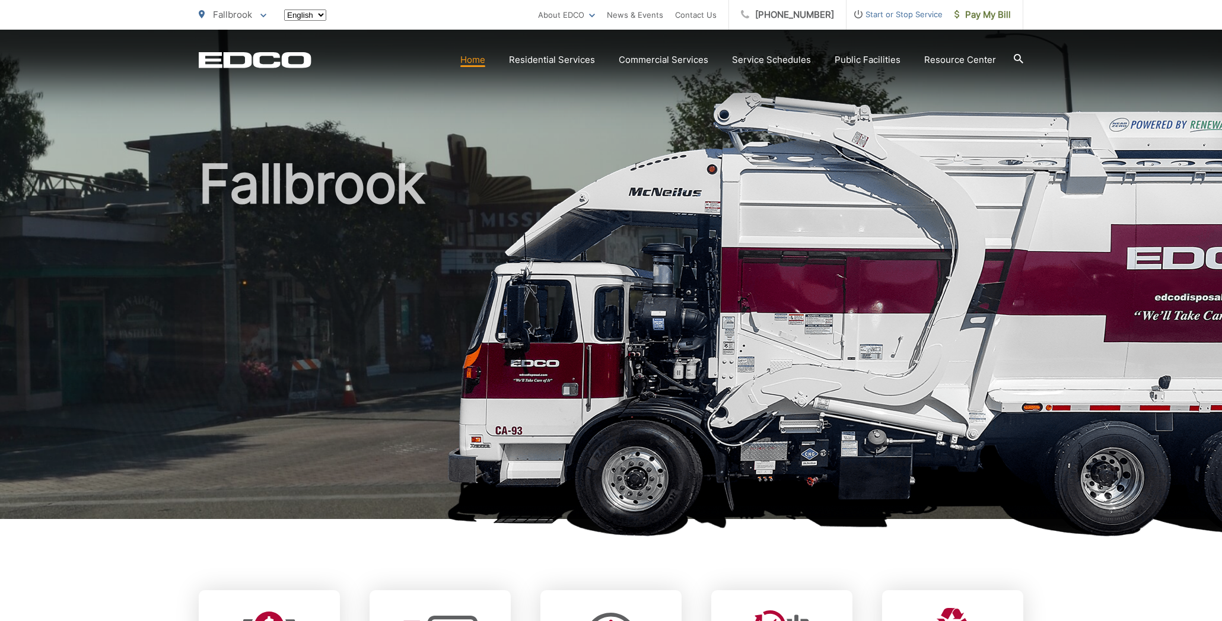 This screenshot has width=1222, height=621. Describe the element at coordinates (960, 60) in the screenshot. I see `a: Resource Center` at that location.